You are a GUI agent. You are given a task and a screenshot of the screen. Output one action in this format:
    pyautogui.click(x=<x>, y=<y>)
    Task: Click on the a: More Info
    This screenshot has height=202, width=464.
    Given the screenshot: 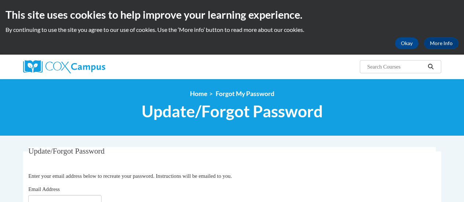 What is the action you would take?
    pyautogui.click(x=442, y=43)
    